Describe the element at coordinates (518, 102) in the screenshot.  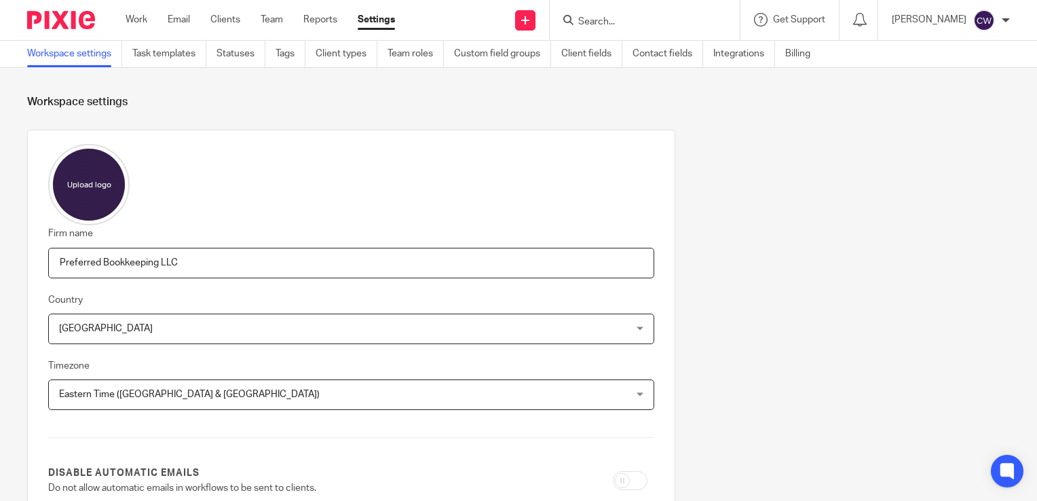
I see `h1: Workspace settings` at that location.